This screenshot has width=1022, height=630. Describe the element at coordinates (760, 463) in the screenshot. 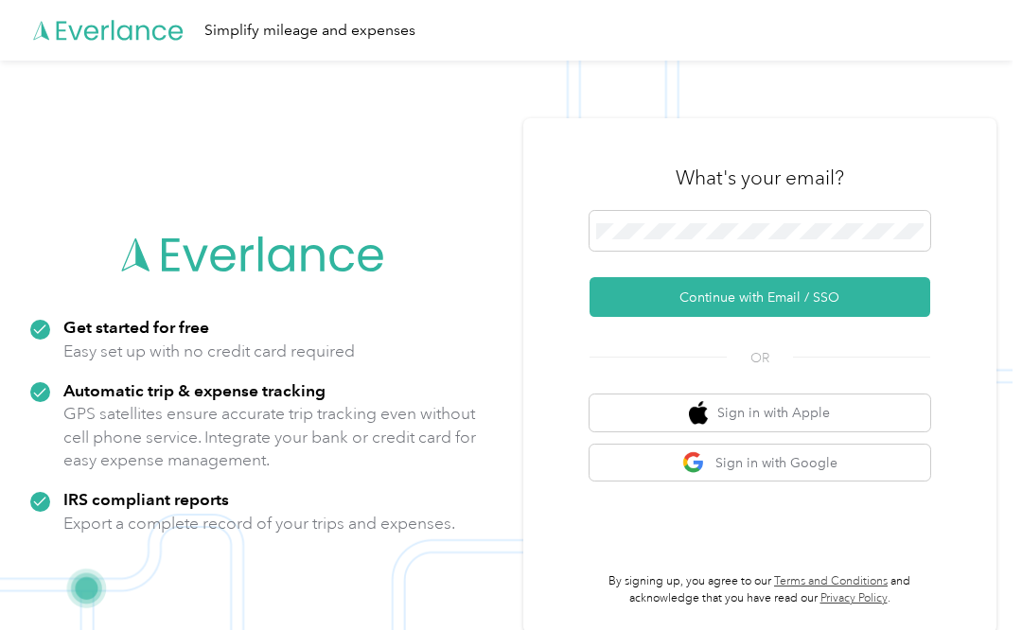

I see `button: google logoSign in with Google` at that location.